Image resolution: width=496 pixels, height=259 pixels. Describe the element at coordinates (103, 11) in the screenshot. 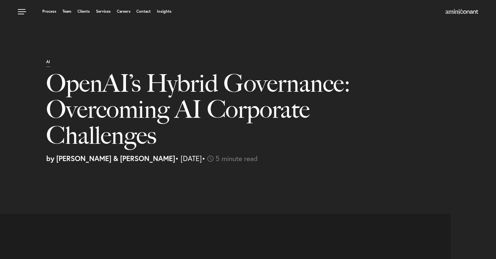

I see `a: Services` at that location.